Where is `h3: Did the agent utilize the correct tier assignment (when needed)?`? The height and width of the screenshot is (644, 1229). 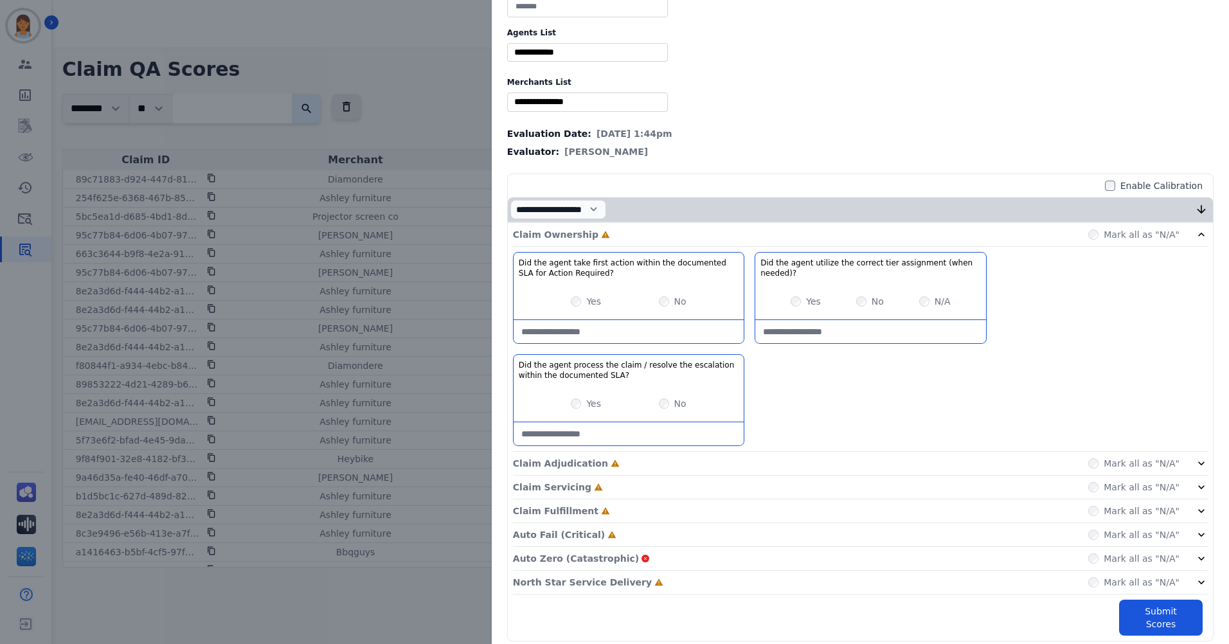
h3: Did the agent utilize the correct tier assignment (when needed)? is located at coordinates (870, 268).